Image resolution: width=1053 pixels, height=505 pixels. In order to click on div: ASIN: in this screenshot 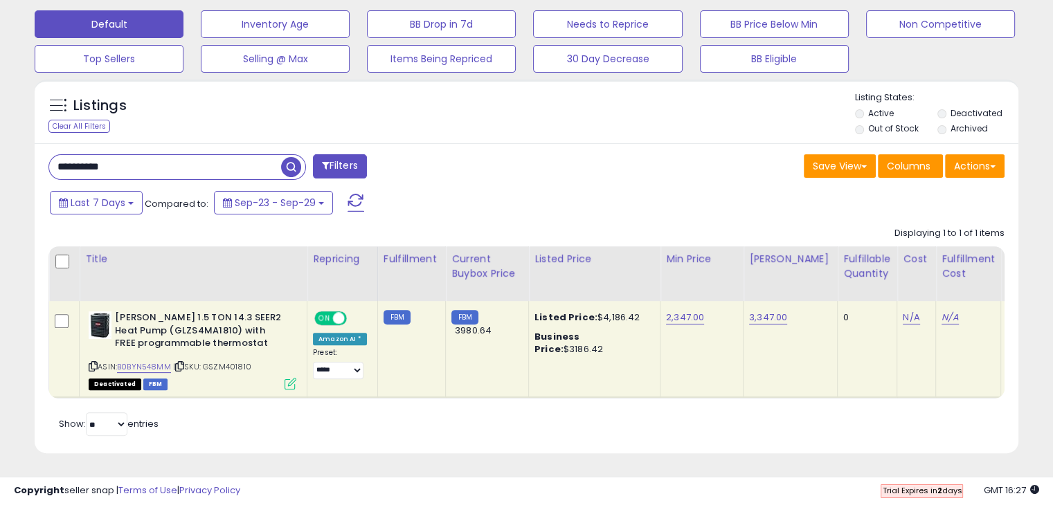, I will do `click(192, 350)`.